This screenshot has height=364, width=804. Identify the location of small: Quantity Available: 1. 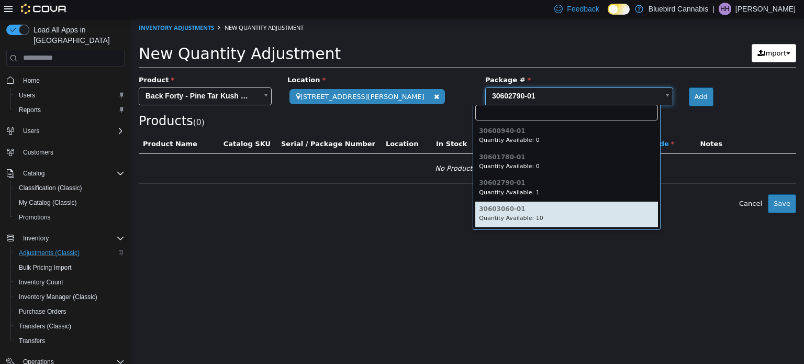
(379, 174).